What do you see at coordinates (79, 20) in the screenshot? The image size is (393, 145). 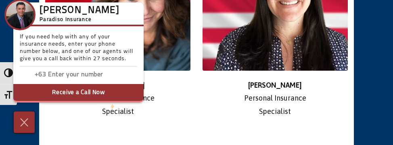 I see `h5: Paradiso Insurance` at bounding box center [79, 20].